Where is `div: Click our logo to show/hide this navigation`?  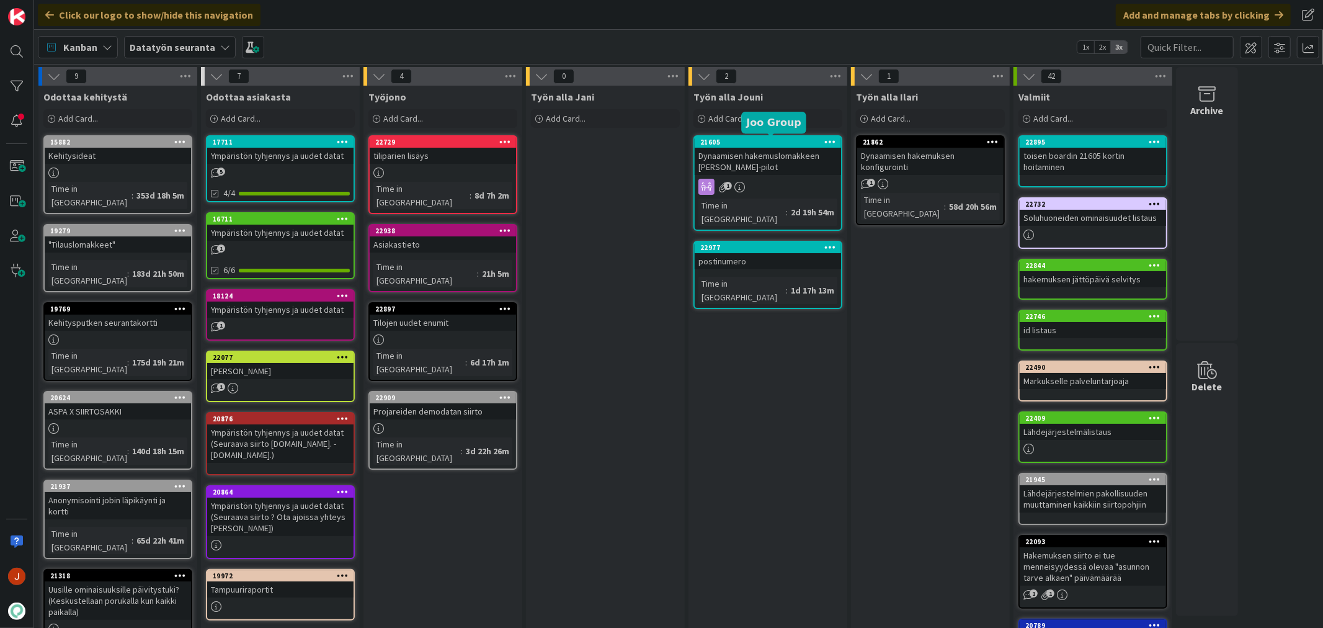 div: Click our logo to show/hide this navigation is located at coordinates (149, 15).